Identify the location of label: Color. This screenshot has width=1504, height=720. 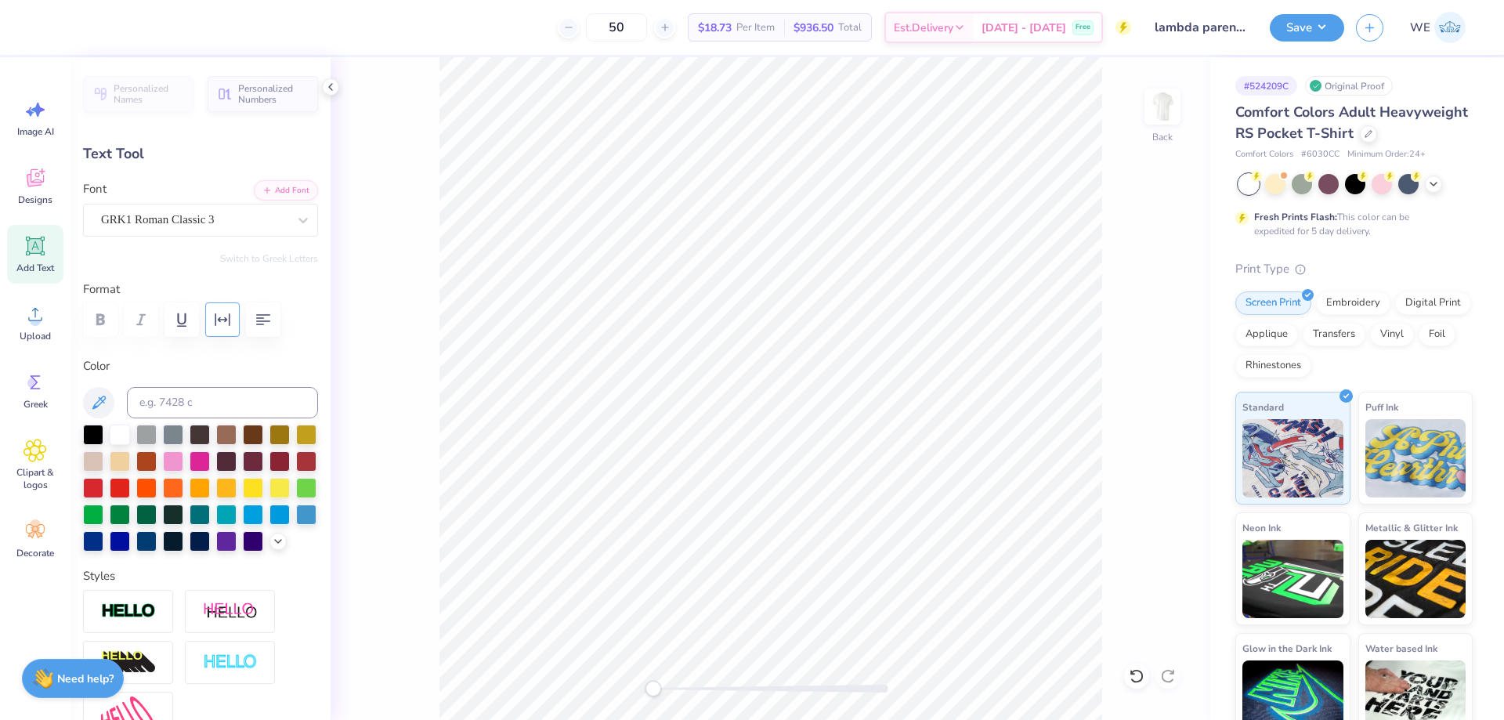
(200, 366).